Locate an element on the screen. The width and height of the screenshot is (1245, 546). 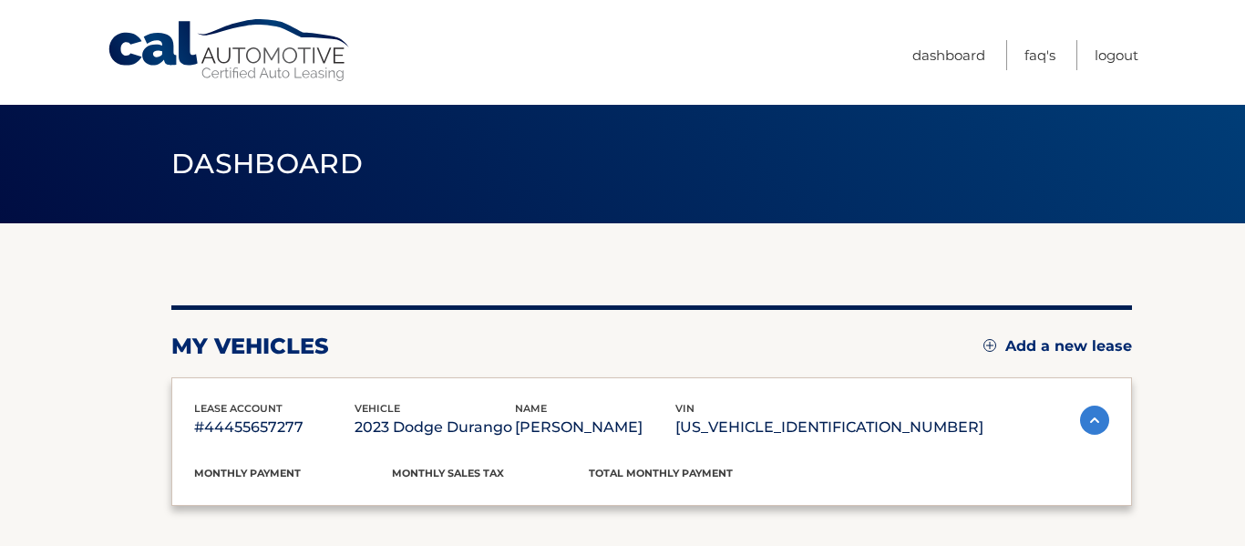
a: Cal Automotive is located at coordinates (230, 50).